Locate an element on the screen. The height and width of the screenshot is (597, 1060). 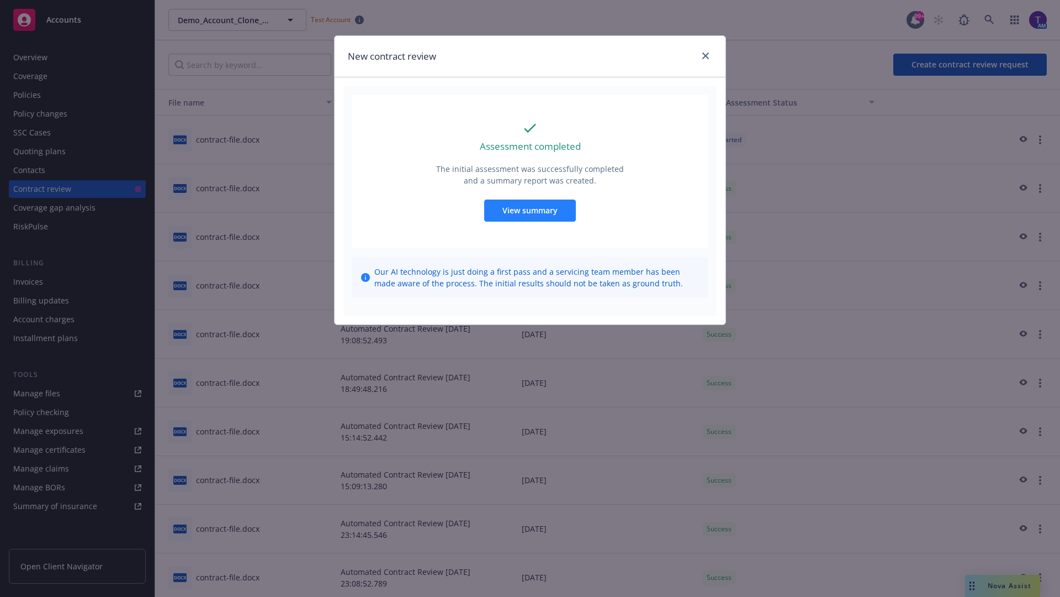
a: close is located at coordinates (706, 56).